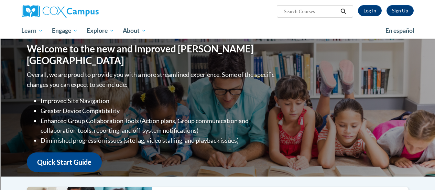 This screenshot has height=190, width=435. I want to click on a: Engage, so click(65, 31).